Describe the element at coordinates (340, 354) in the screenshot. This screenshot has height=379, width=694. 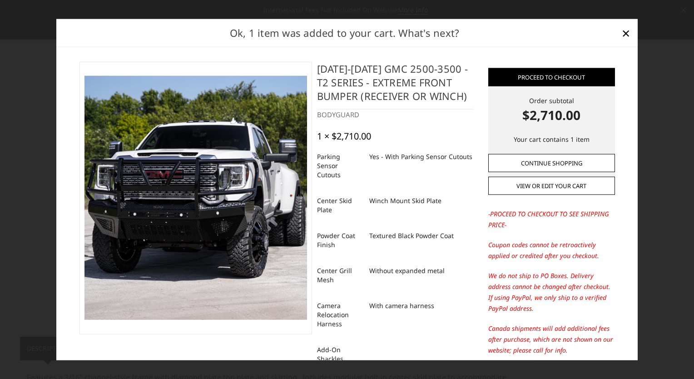
I see `dt: Add-On Shackles` at that location.